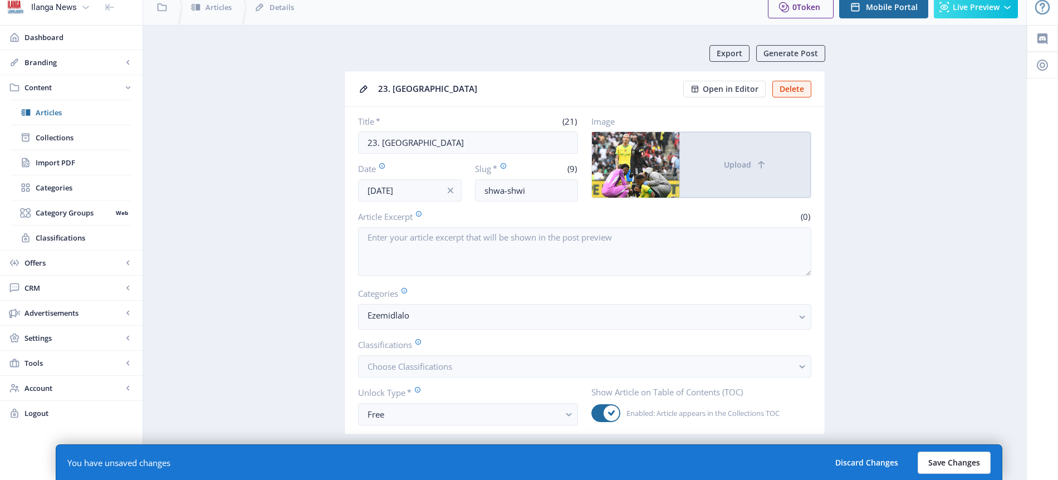  What do you see at coordinates (791, 53) in the screenshot?
I see `span: Generate Post` at bounding box center [791, 53].